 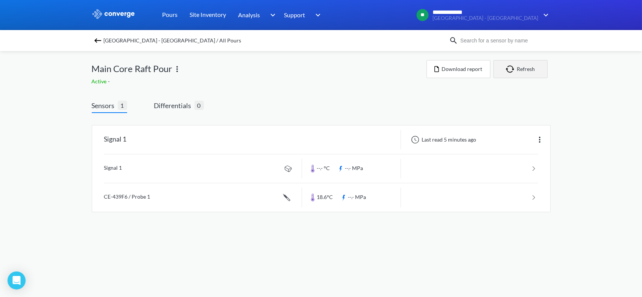 What do you see at coordinates (520, 69) in the screenshot?
I see `button: Refresh` at bounding box center [520, 69].